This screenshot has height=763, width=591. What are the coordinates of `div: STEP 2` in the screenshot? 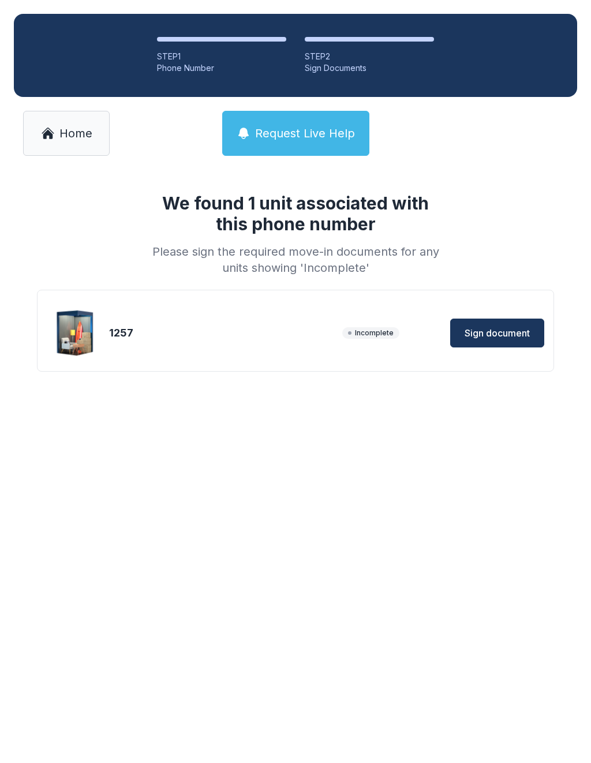 It's located at (369, 57).